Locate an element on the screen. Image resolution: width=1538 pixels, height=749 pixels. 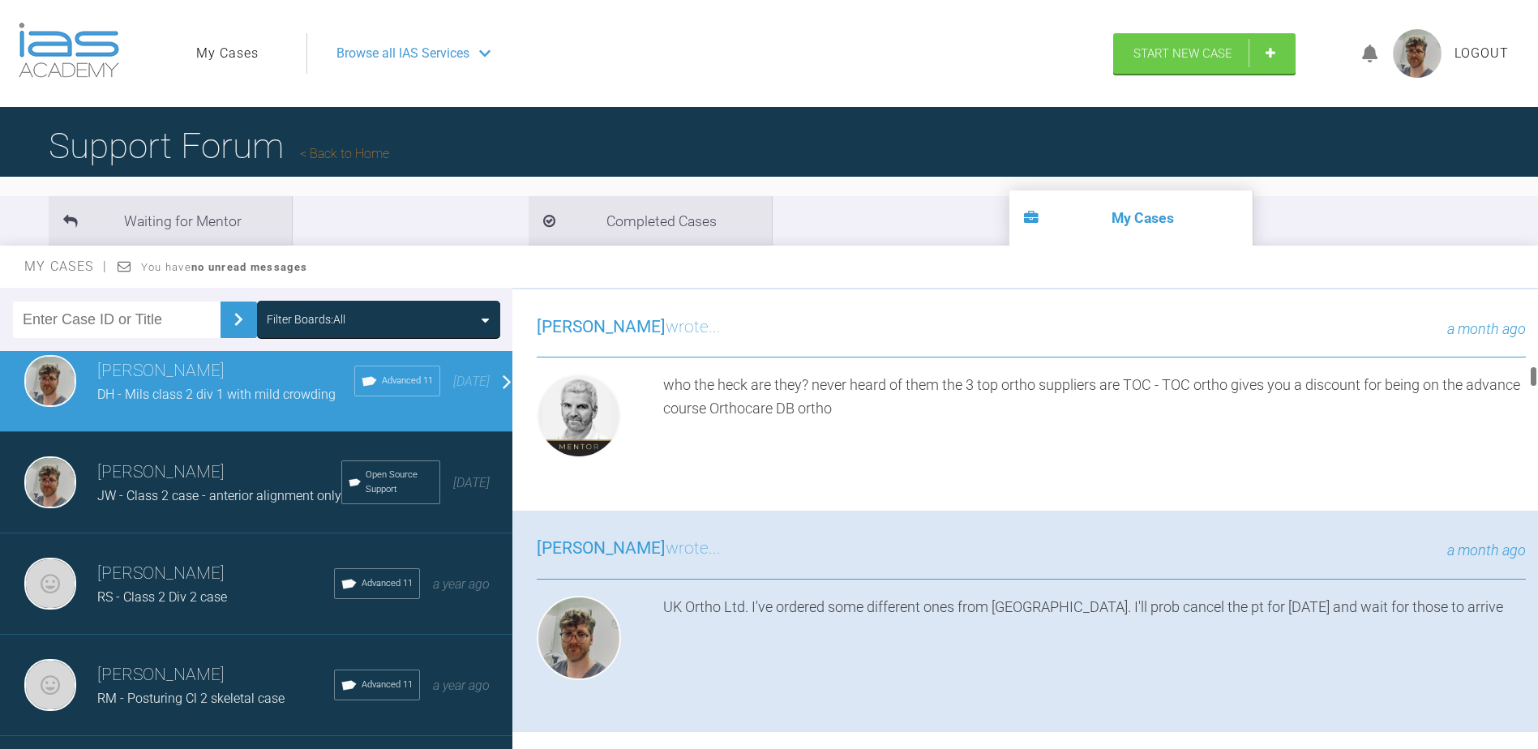
span: Open Source Support is located at coordinates (400, 482).